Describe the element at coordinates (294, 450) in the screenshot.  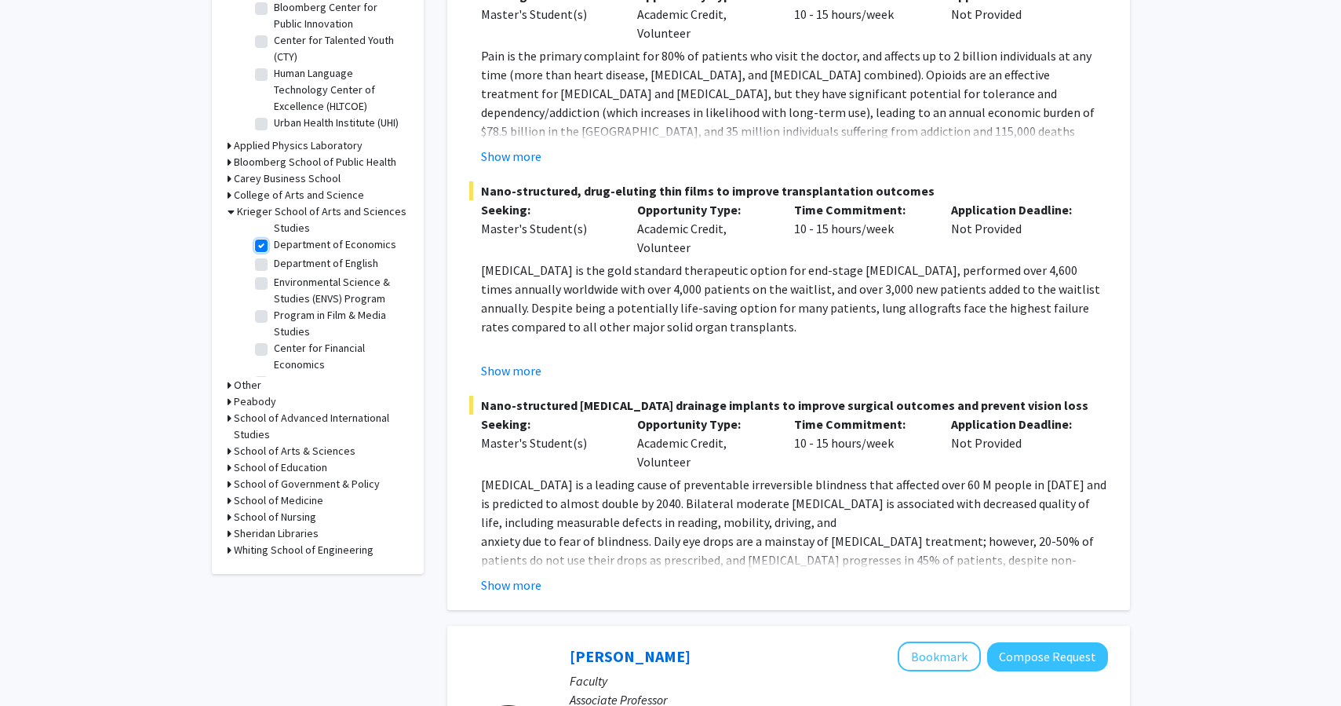
I see `h3: School of Arts & Sciences` at that location.